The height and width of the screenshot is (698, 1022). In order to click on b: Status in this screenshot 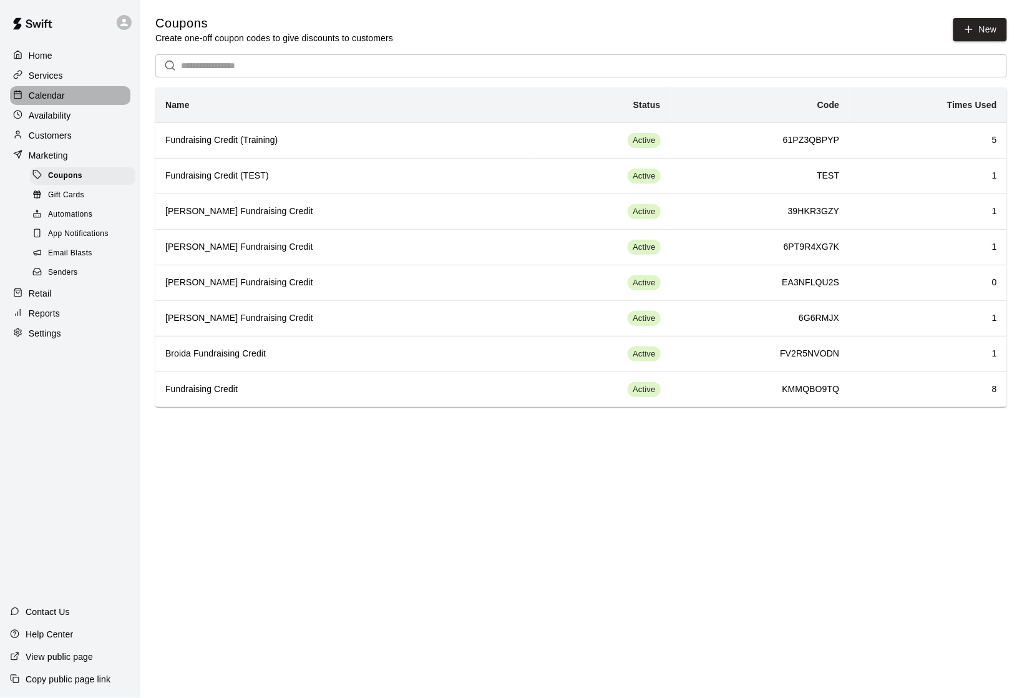, I will do `click(647, 105)`.